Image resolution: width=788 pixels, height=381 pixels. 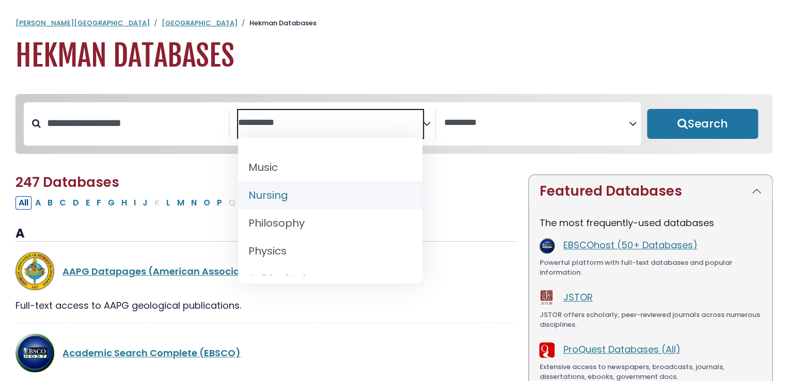 What do you see at coordinates (265, 305) in the screenshot?
I see `div: Full-text access to AAPG geological publications.` at bounding box center [265, 305].